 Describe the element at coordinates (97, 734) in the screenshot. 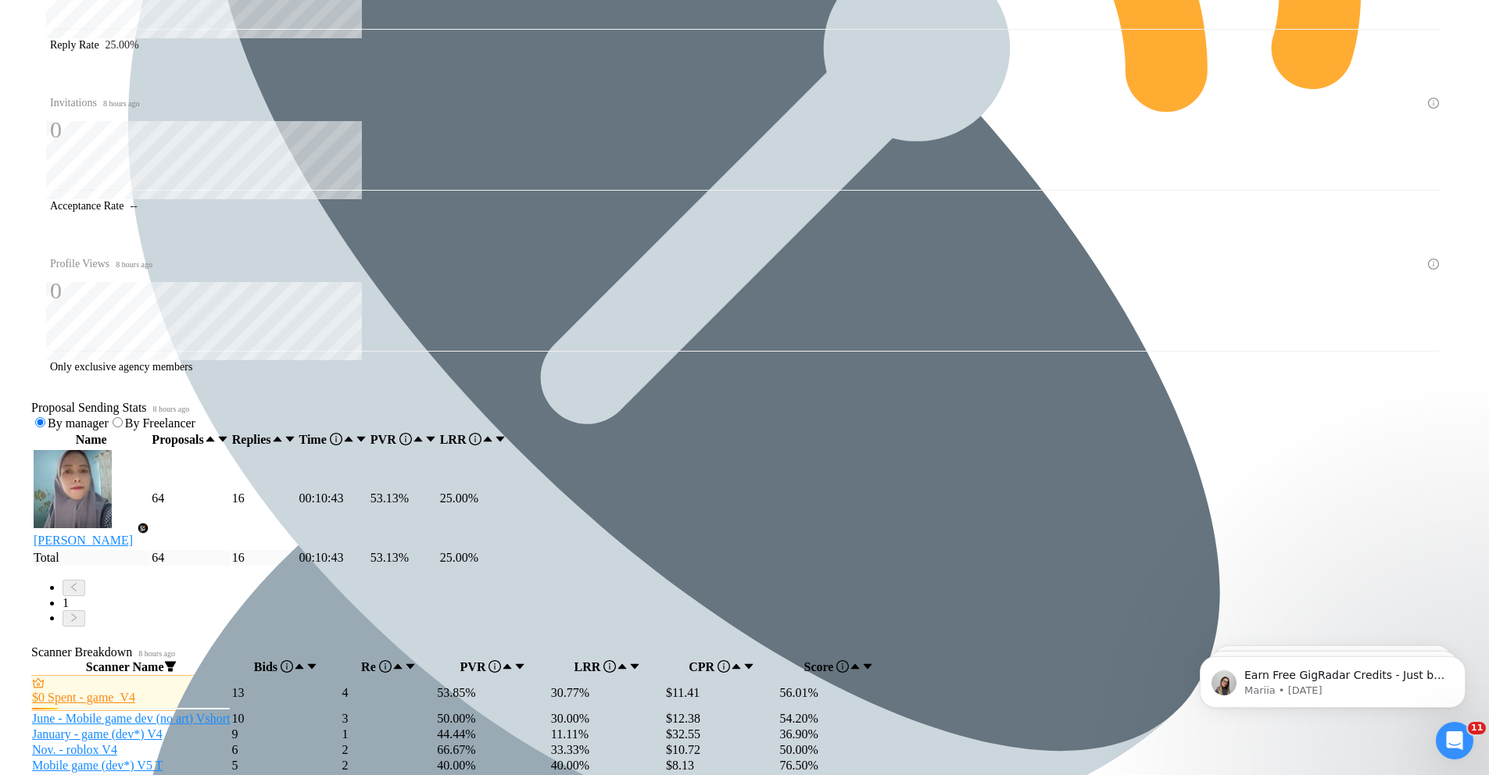

I see `a: January - game (dev*) V4` at that location.